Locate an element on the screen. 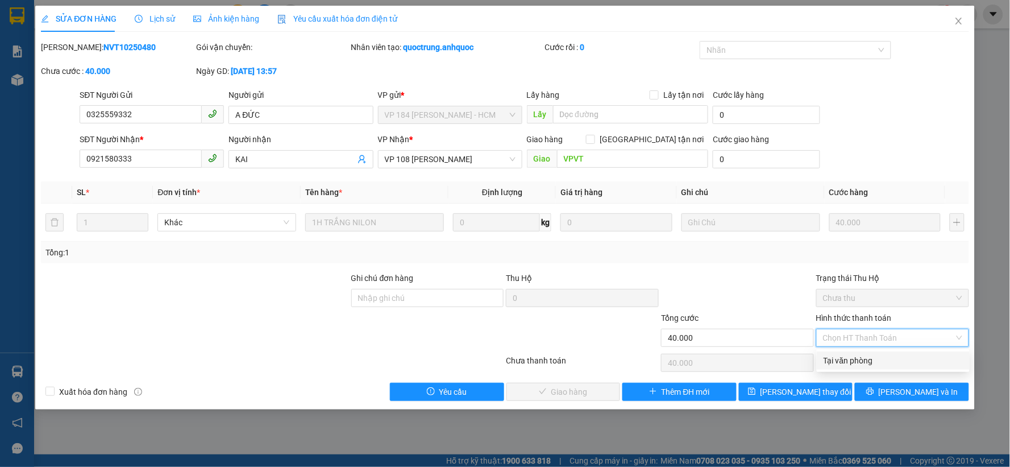  button: plusThêm ĐH mới is located at coordinates (679, 391).